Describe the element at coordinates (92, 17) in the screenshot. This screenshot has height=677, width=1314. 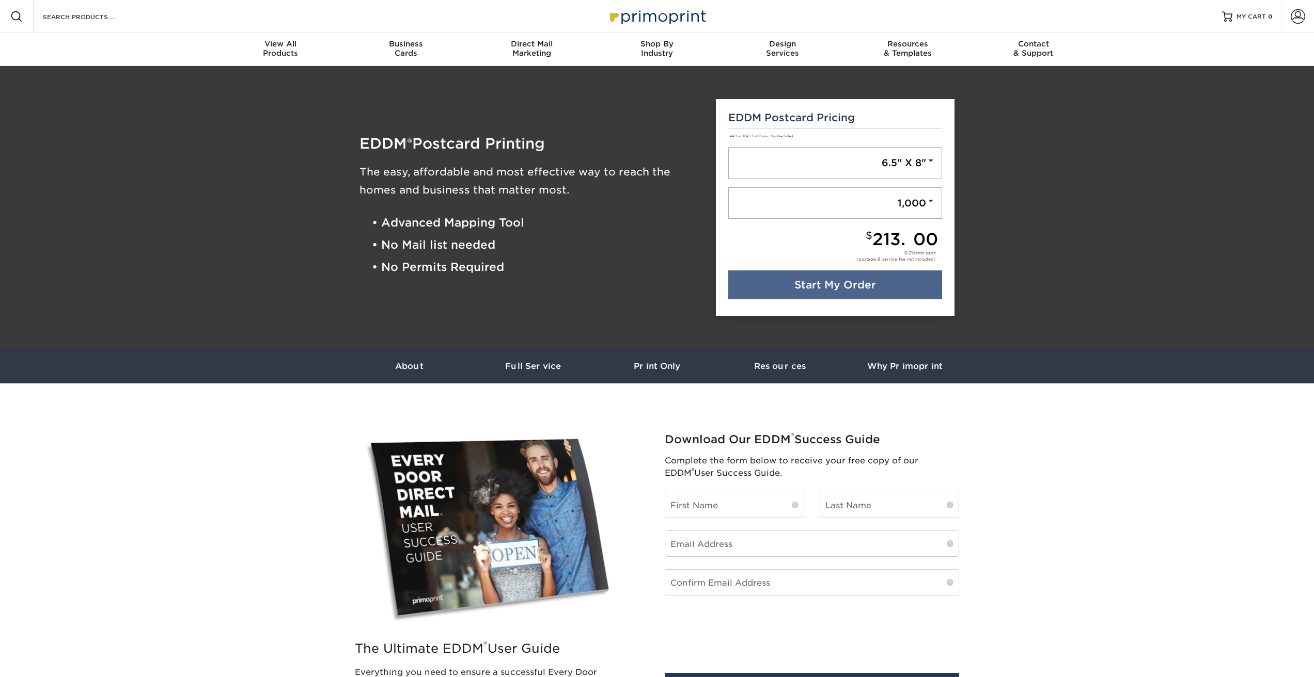
I see `input: SEARCH PRODUCTS.....` at that location.